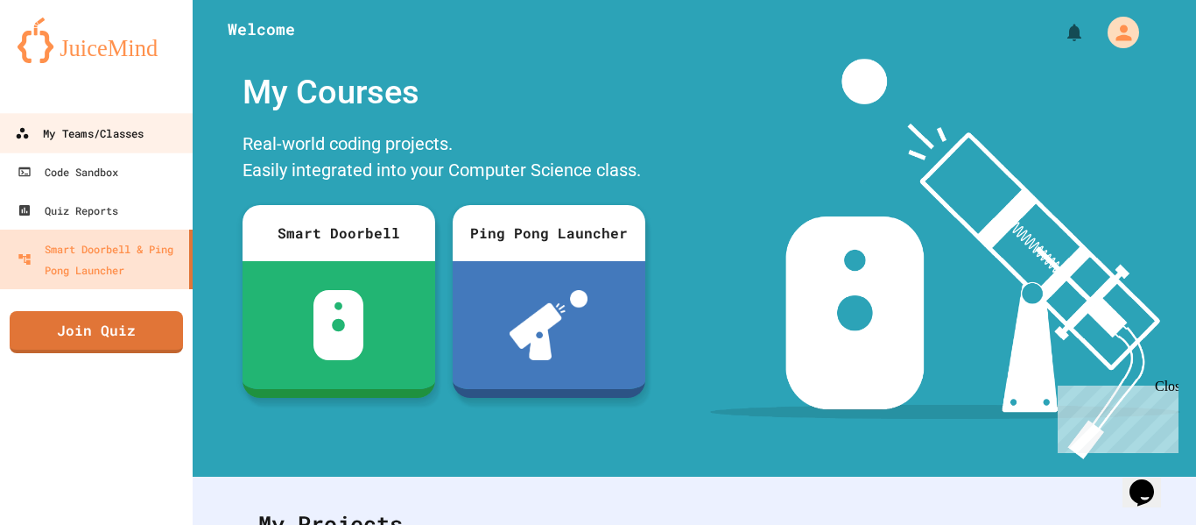  What do you see at coordinates (1117, 32) in the screenshot?
I see `div: My Account` at bounding box center [1117, 32].